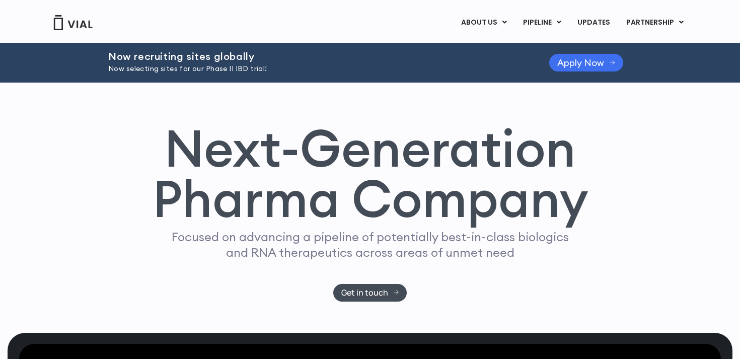  I want to click on a: PARTNERSHIPMenu Toggle, so click(655, 23).